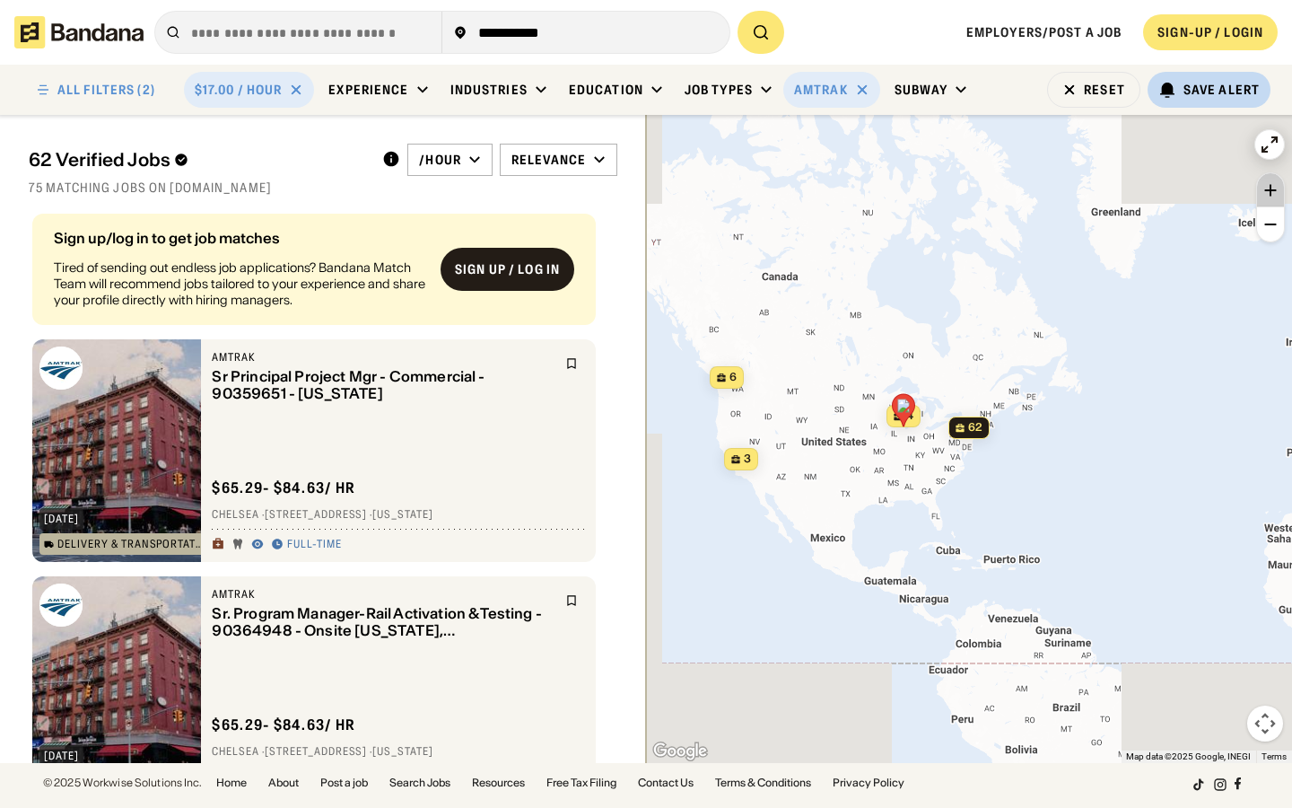 The height and width of the screenshot is (808, 1292). What do you see at coordinates (314, 545) in the screenshot?
I see `div: Full-time` at bounding box center [314, 545].